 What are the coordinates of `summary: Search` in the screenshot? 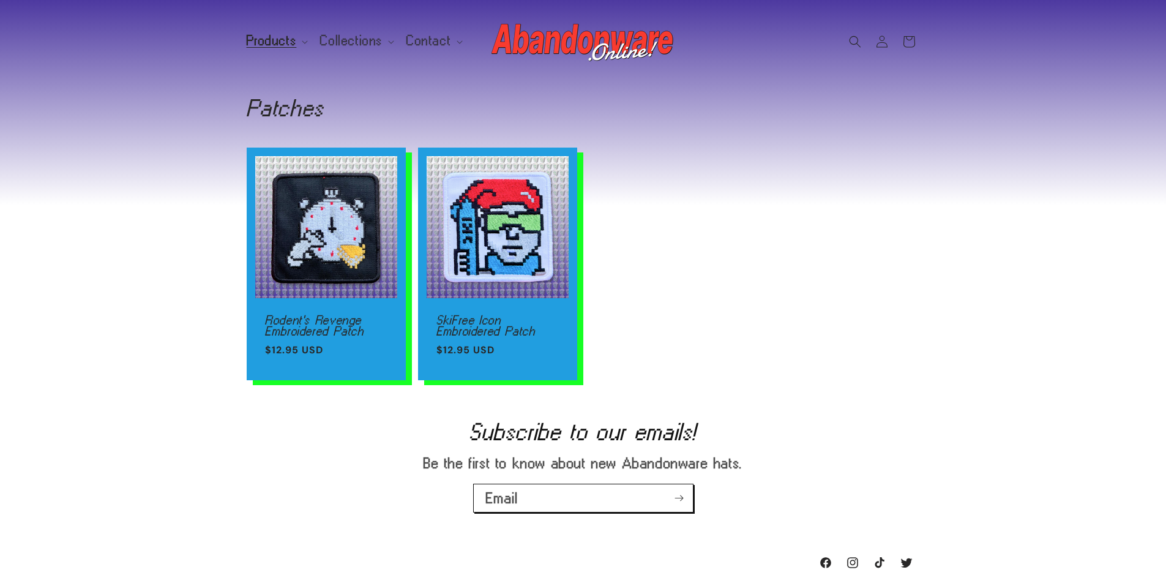 It's located at (855, 42).